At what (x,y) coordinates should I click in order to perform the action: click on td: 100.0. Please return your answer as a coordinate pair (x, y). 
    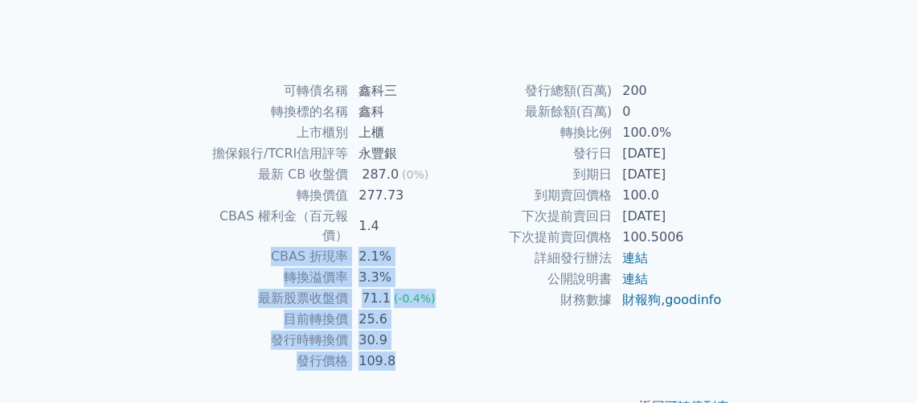
    Looking at the image, I should click on (667, 195).